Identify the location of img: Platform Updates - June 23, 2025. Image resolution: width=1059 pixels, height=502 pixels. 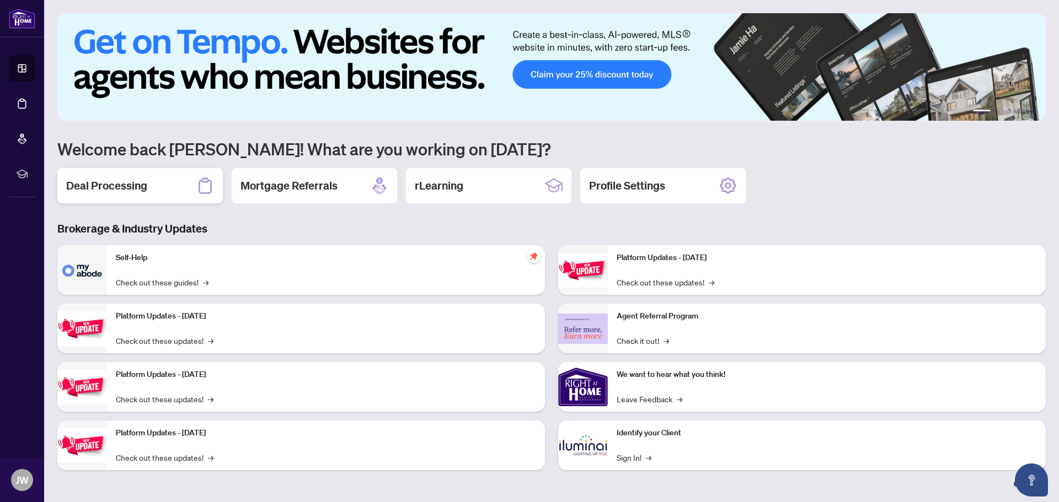
(583, 270).